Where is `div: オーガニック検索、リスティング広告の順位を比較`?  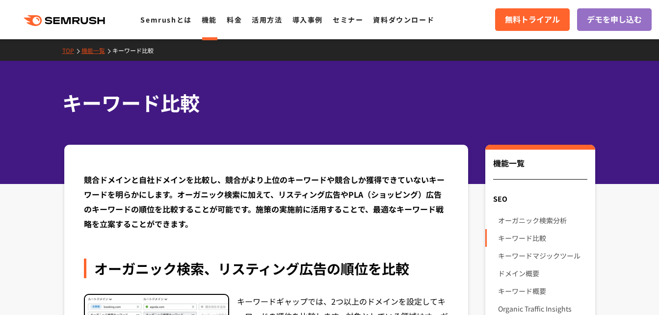 div: オーガニック検索、リスティング広告の順位を比較 is located at coordinates (267, 269).